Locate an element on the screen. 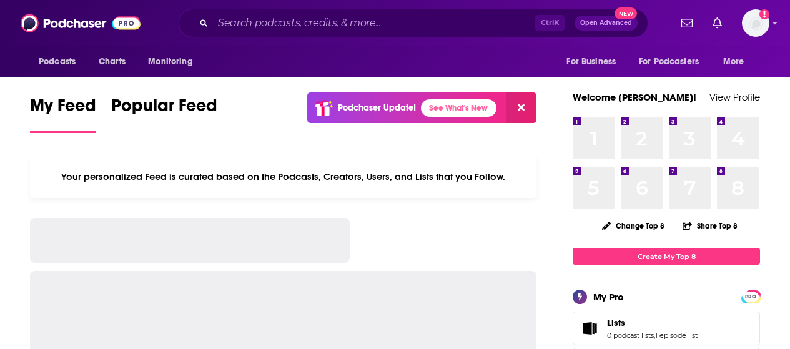 This screenshot has width=790, height=349. a: Podchaser - Follow, Share and Rate Podcasts is located at coordinates (81, 23).